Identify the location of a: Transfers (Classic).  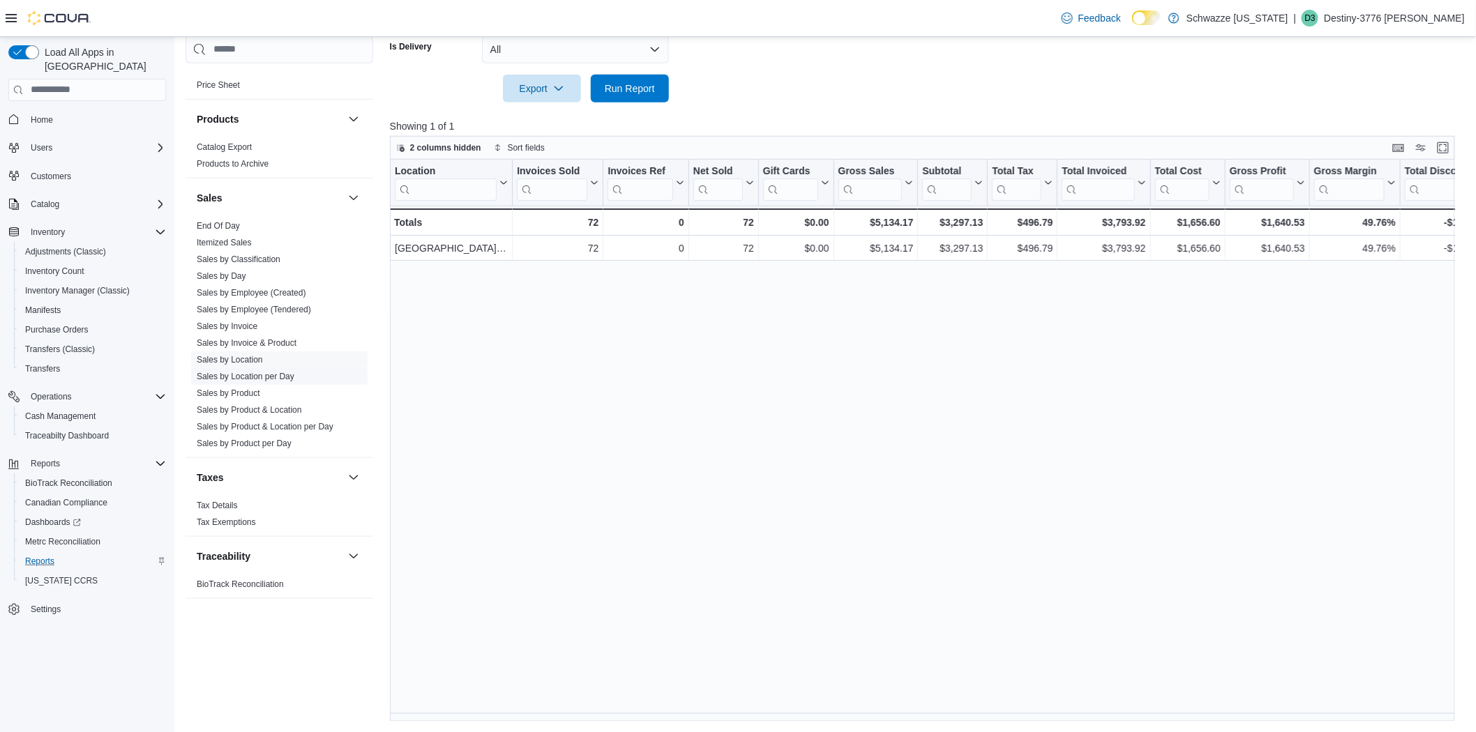
(60, 349).